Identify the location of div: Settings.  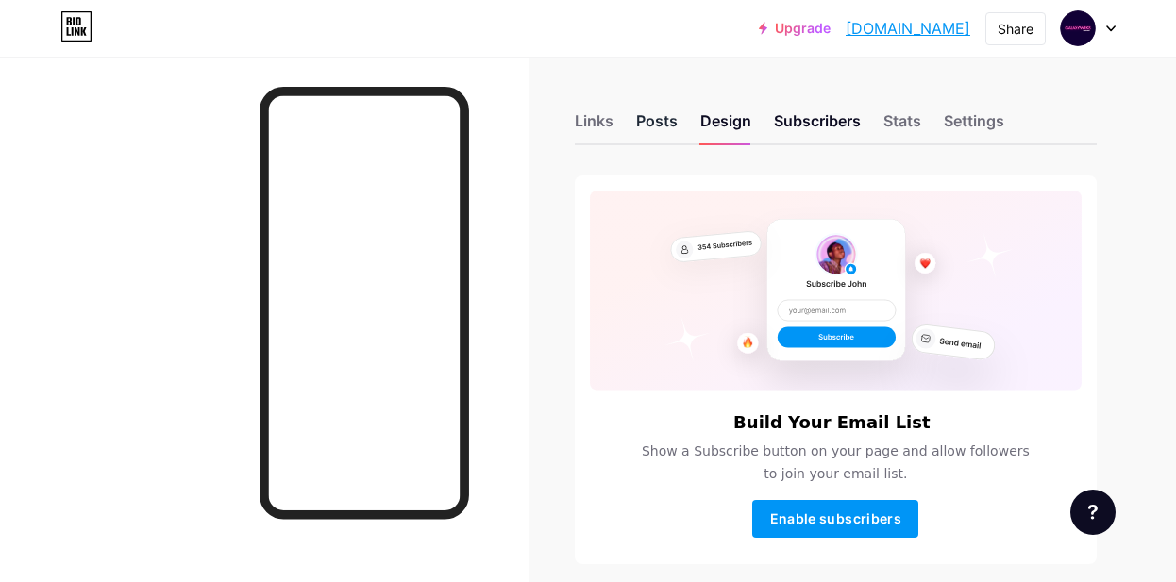
(974, 126).